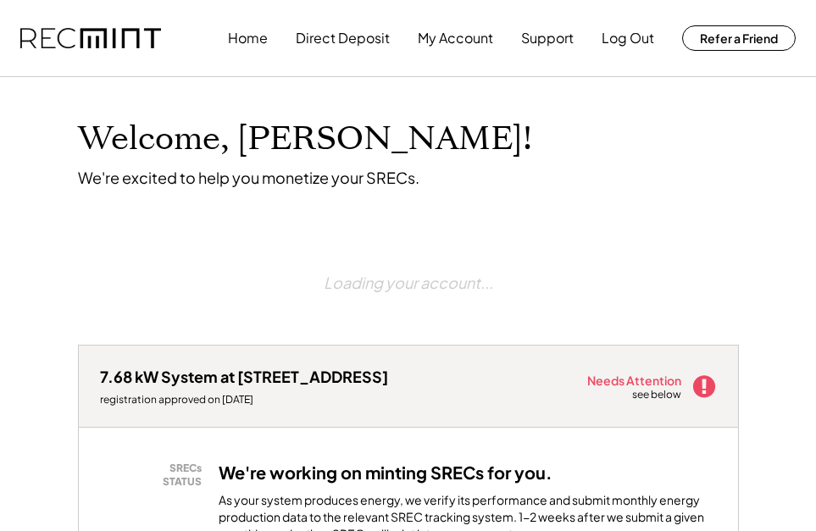 Image resolution: width=816 pixels, height=531 pixels. What do you see at coordinates (658, 395) in the screenshot?
I see `div: see below` at bounding box center [658, 395].